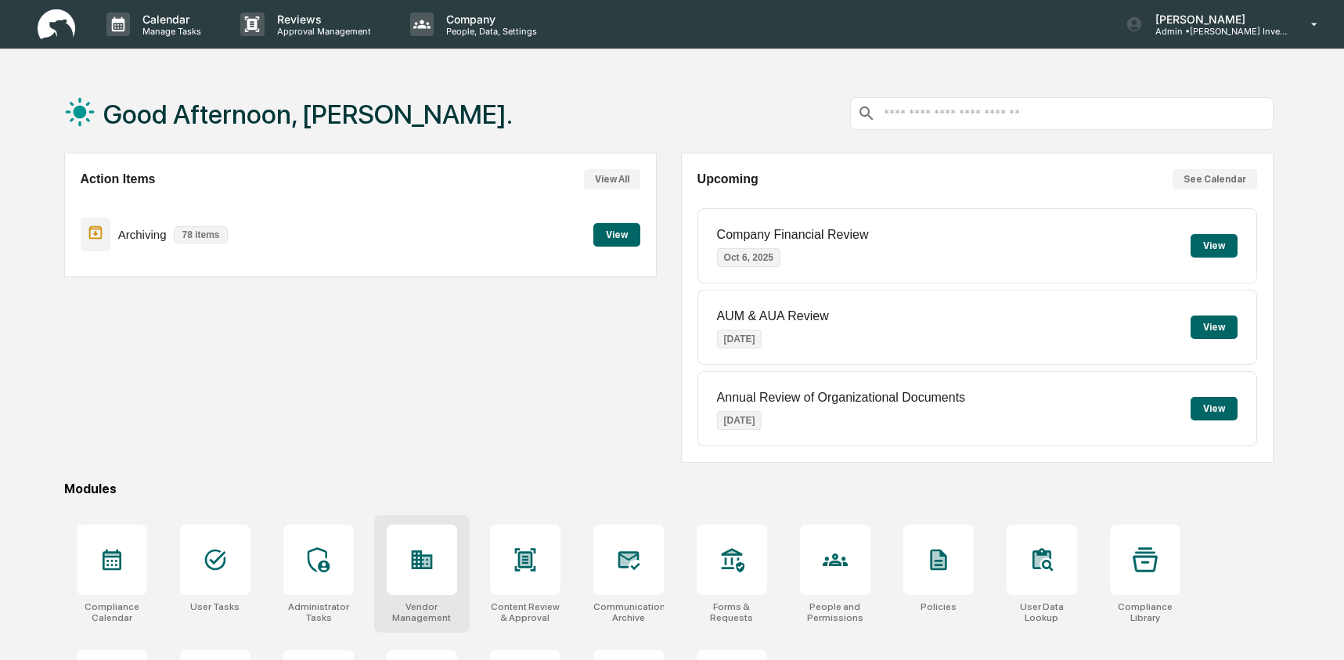 The image size is (1344, 660). I want to click on div: Policies, so click(938, 607).